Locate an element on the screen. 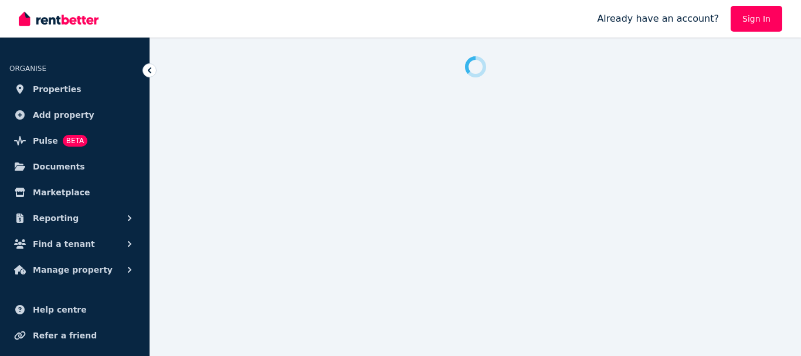 This screenshot has width=801, height=356. a: Help centre is located at coordinates (74, 310).